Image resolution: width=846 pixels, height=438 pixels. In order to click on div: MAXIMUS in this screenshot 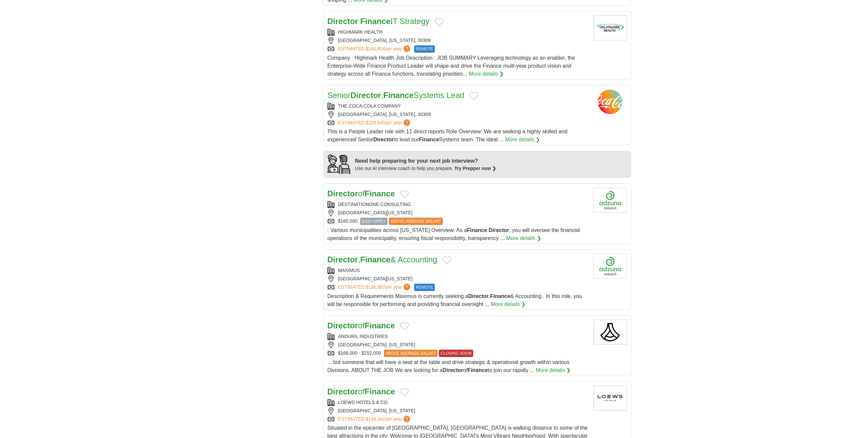, I will do `click(458, 270)`.